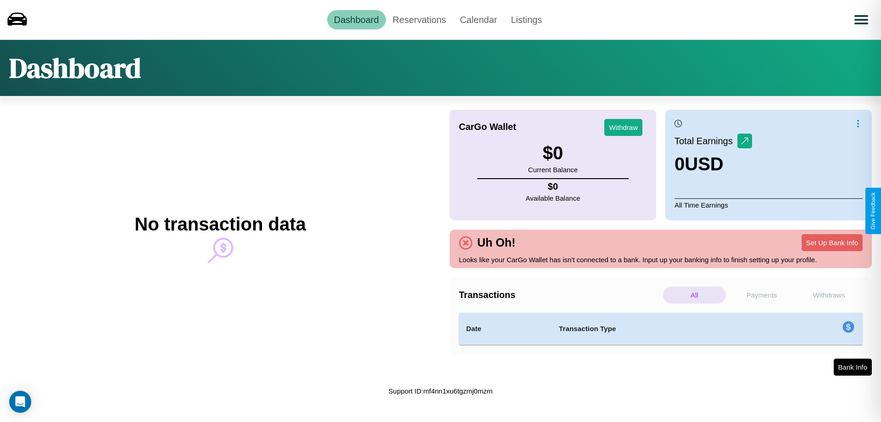 This screenshot has height=422, width=881. What do you see at coordinates (478, 20) in the screenshot?
I see `a: Calendar` at bounding box center [478, 20].